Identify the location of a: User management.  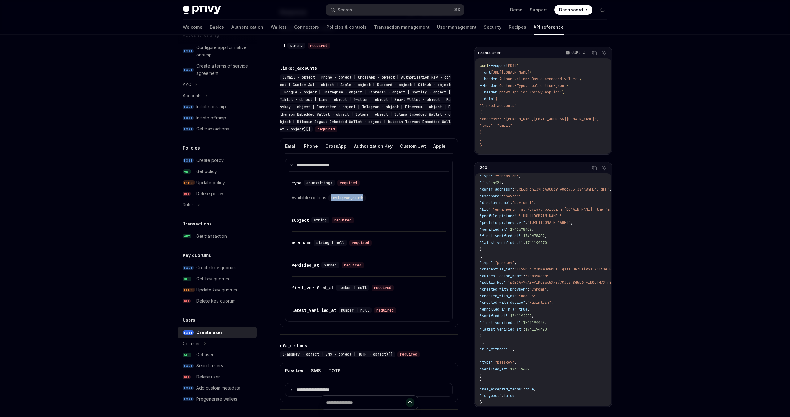
(456, 27).